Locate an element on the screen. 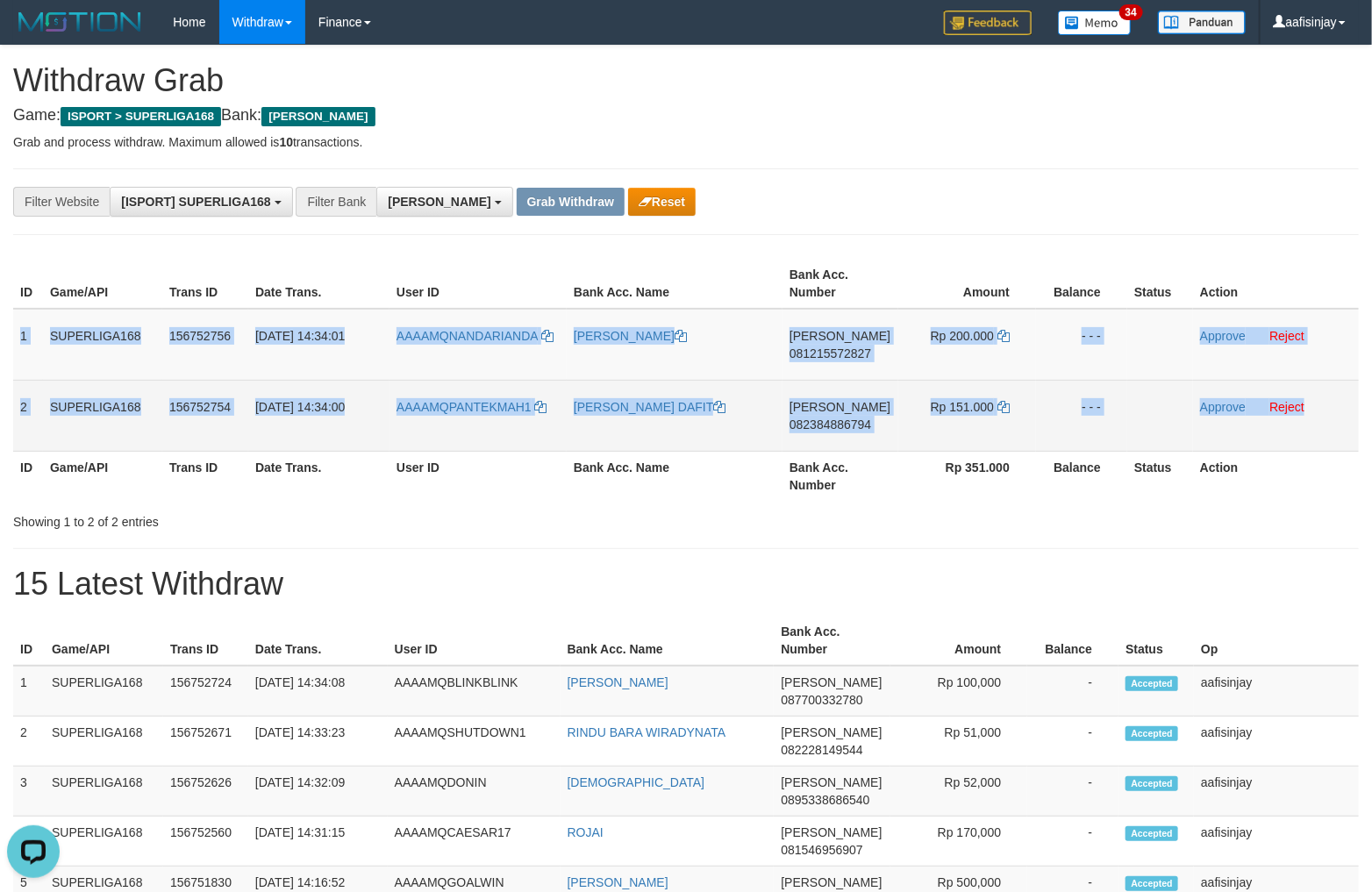 This screenshot has height=892, width=1372. h4: Game: Bank: is located at coordinates (686, 116).